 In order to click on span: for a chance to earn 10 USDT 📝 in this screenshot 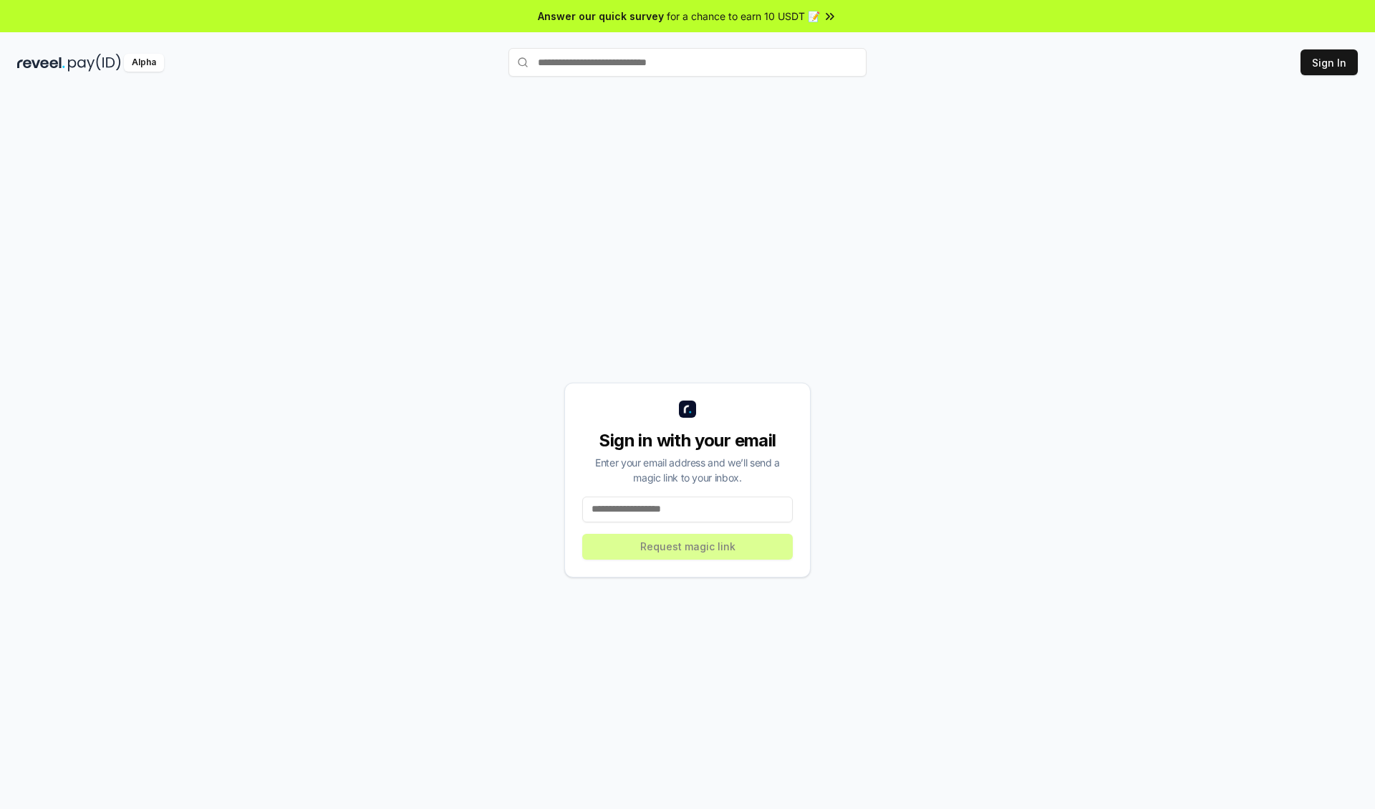, I will do `click(743, 16)`.